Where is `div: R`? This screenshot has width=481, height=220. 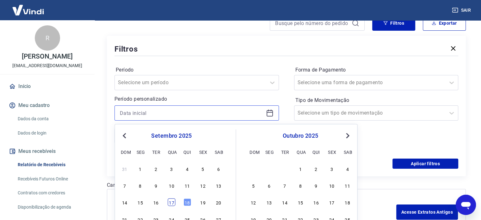
div: R is located at coordinates (47, 38).